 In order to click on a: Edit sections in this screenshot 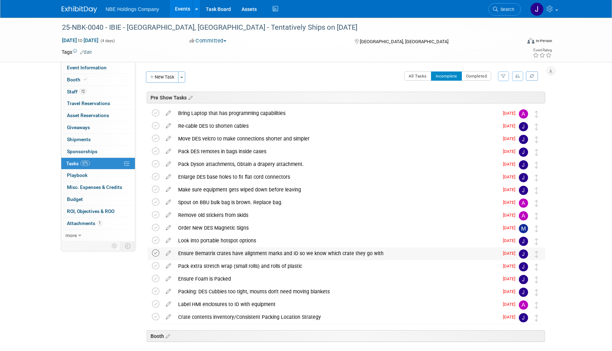, I will do `click(190, 97)`.